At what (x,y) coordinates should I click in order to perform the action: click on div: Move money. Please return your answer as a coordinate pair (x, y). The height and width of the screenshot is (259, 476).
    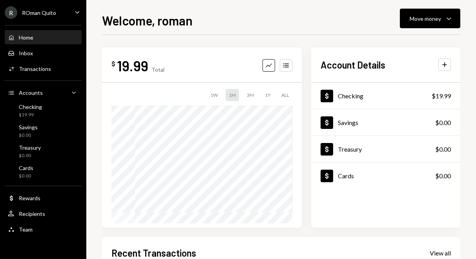
    Looking at the image, I should click on (425, 18).